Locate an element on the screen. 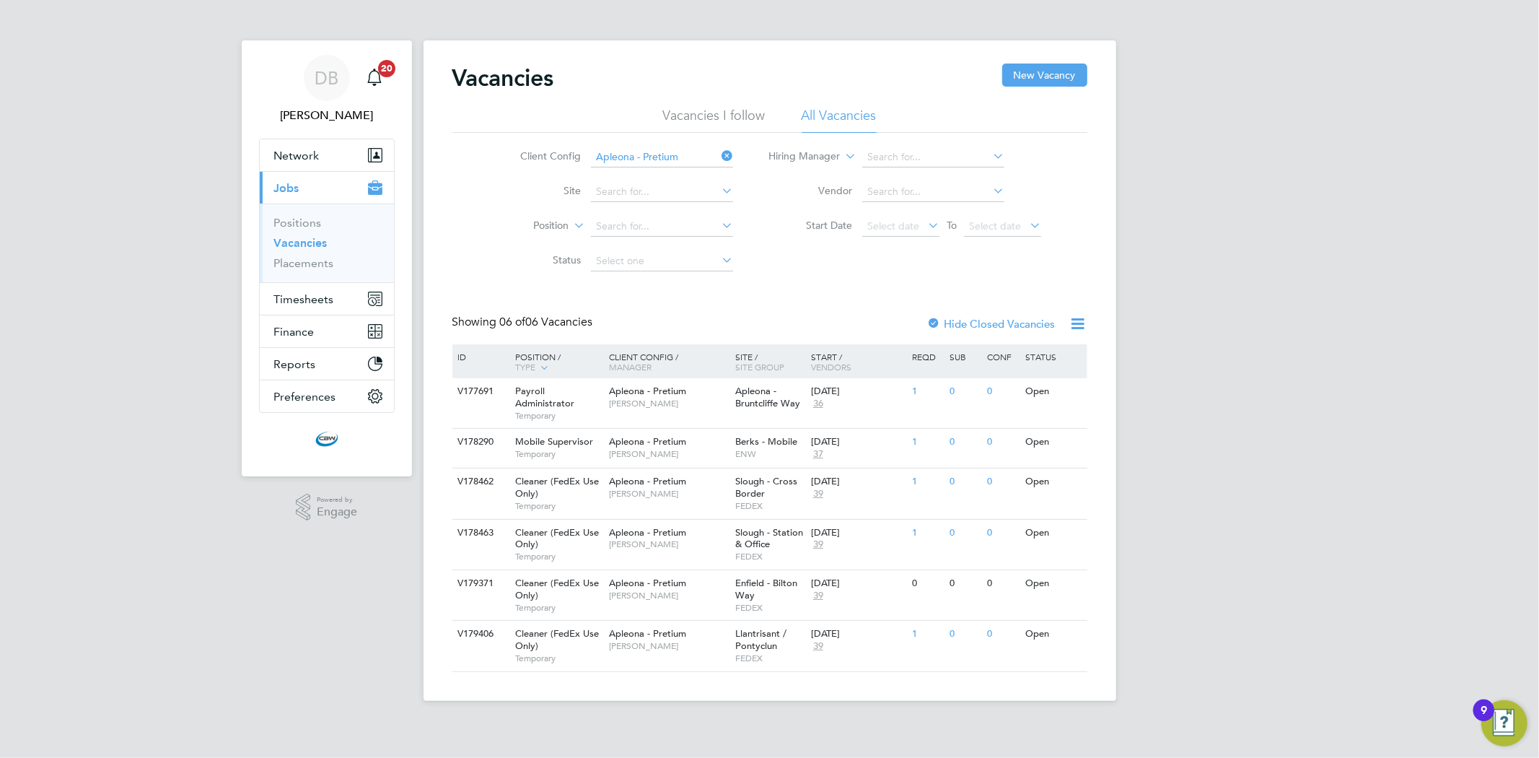 The width and height of the screenshot is (1539, 758). a: Go to home page is located at coordinates (327, 439).